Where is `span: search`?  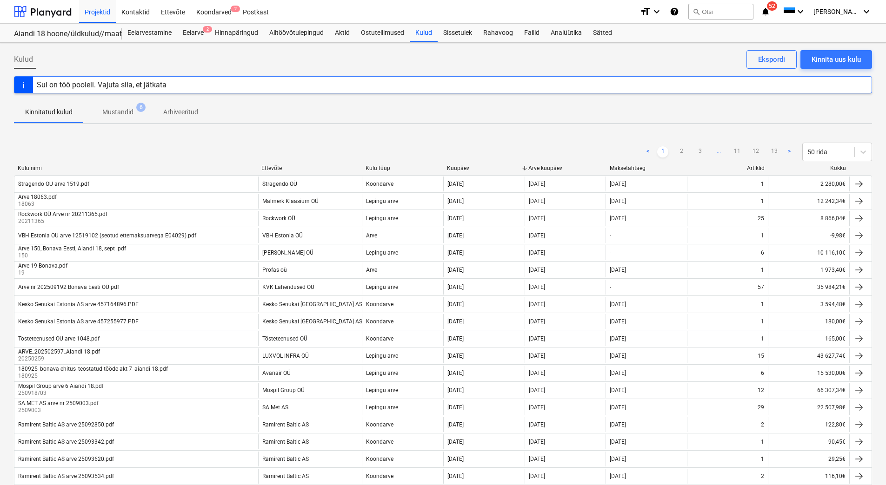 span: search is located at coordinates (696, 12).